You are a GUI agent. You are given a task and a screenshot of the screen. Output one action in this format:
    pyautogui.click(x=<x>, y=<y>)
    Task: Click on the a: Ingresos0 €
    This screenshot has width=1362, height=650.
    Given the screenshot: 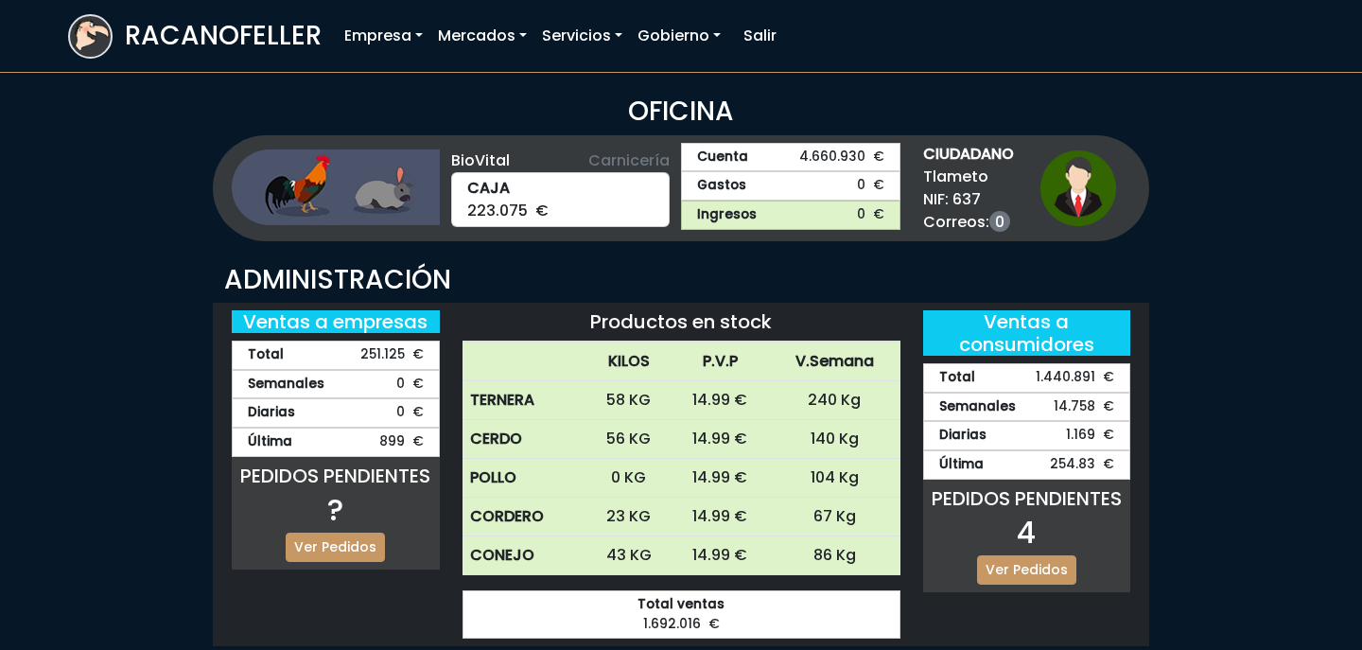 What is the action you would take?
    pyautogui.click(x=791, y=215)
    